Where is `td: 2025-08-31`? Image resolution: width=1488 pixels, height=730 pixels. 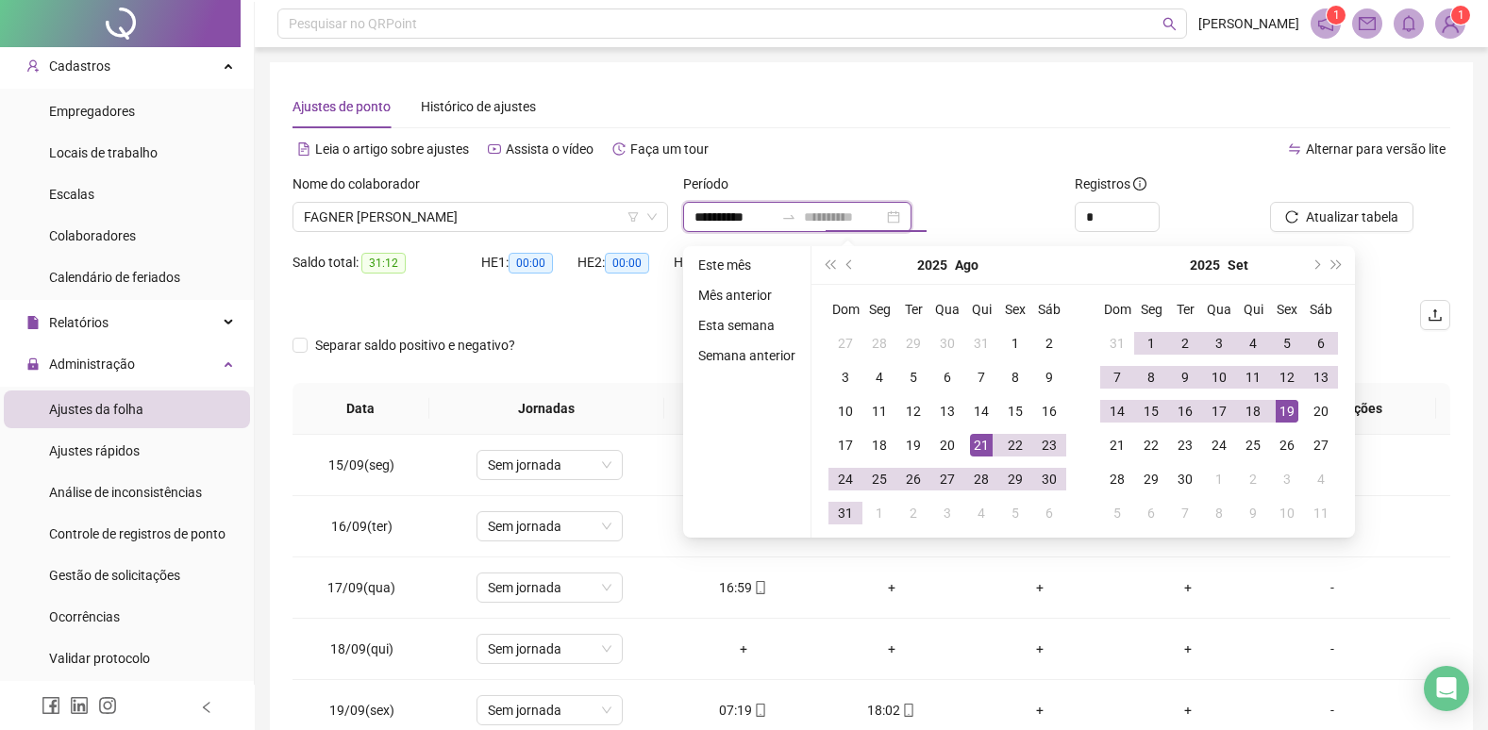
td: 2025-08-31 is located at coordinates (1117, 343).